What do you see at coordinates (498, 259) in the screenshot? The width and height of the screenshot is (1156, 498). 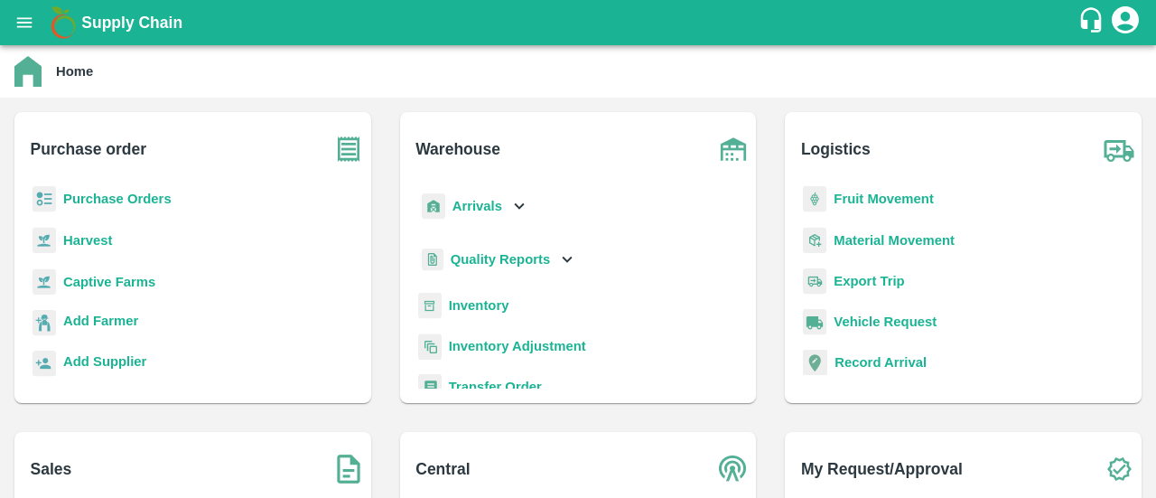 I see `div: Quality Reports` at bounding box center [498, 259].